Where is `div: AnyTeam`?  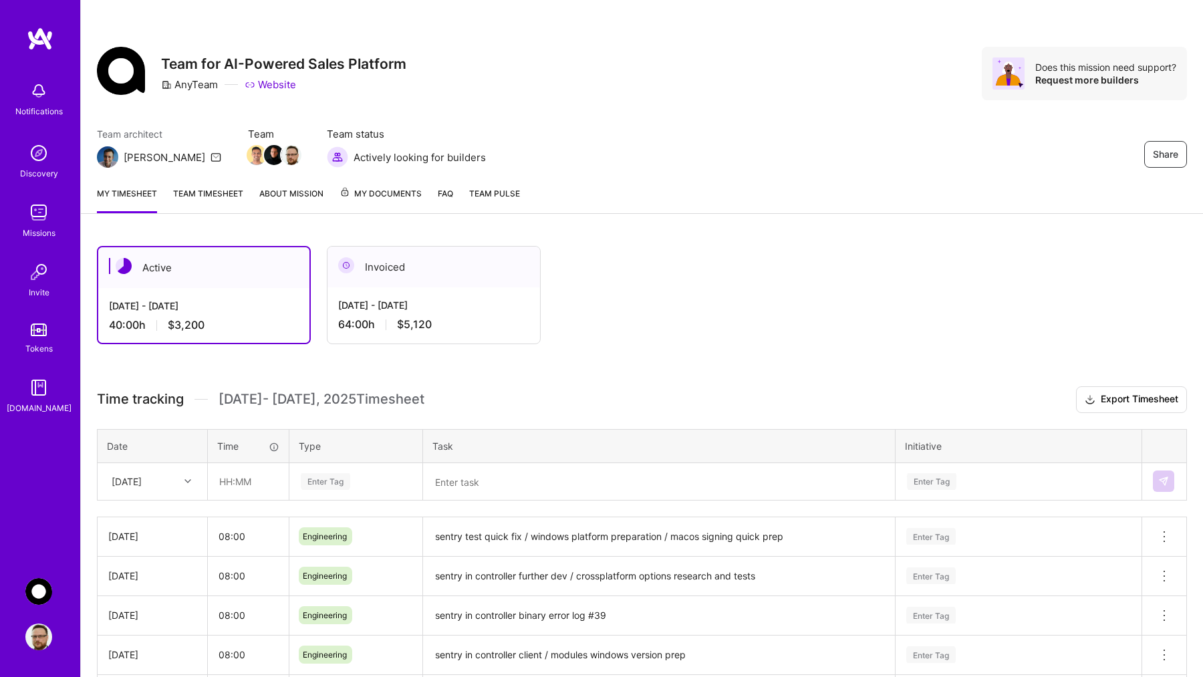 div: AnyTeam is located at coordinates (189, 84).